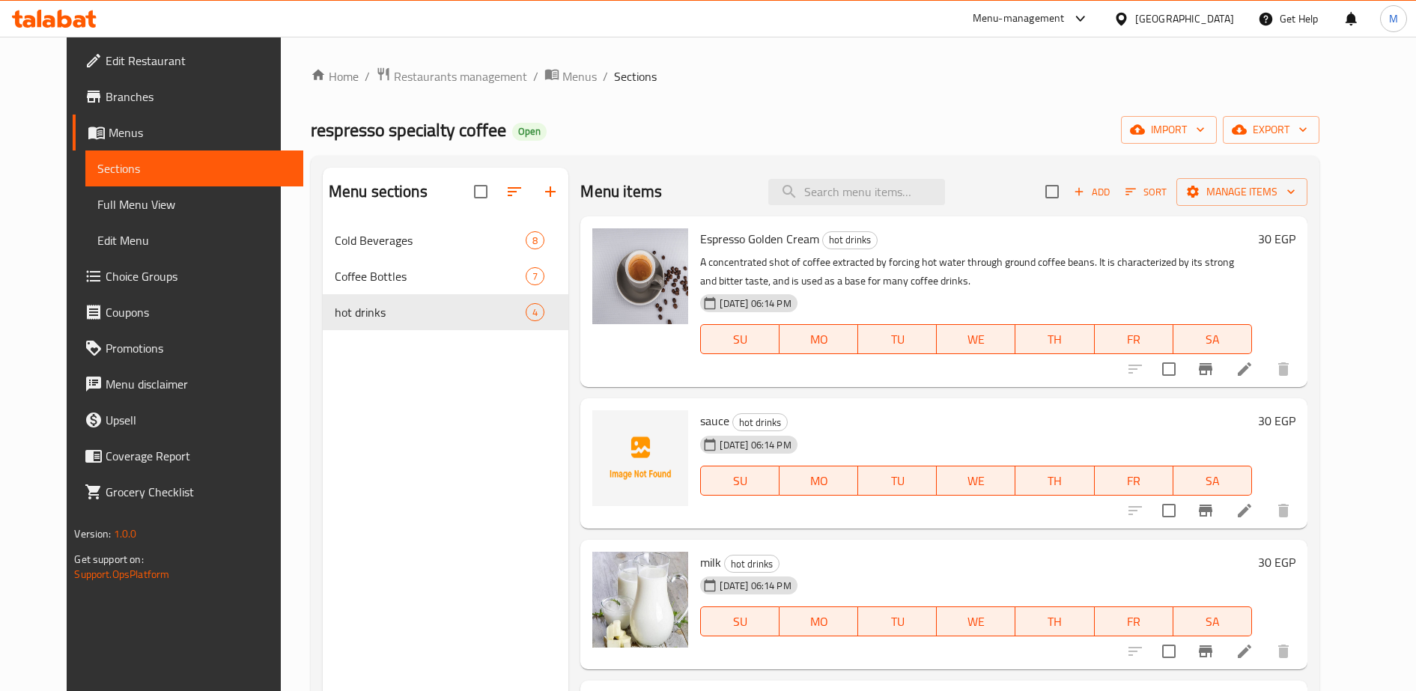 The width and height of the screenshot is (1416, 691). I want to click on div: Menu-management, so click(1018, 19).